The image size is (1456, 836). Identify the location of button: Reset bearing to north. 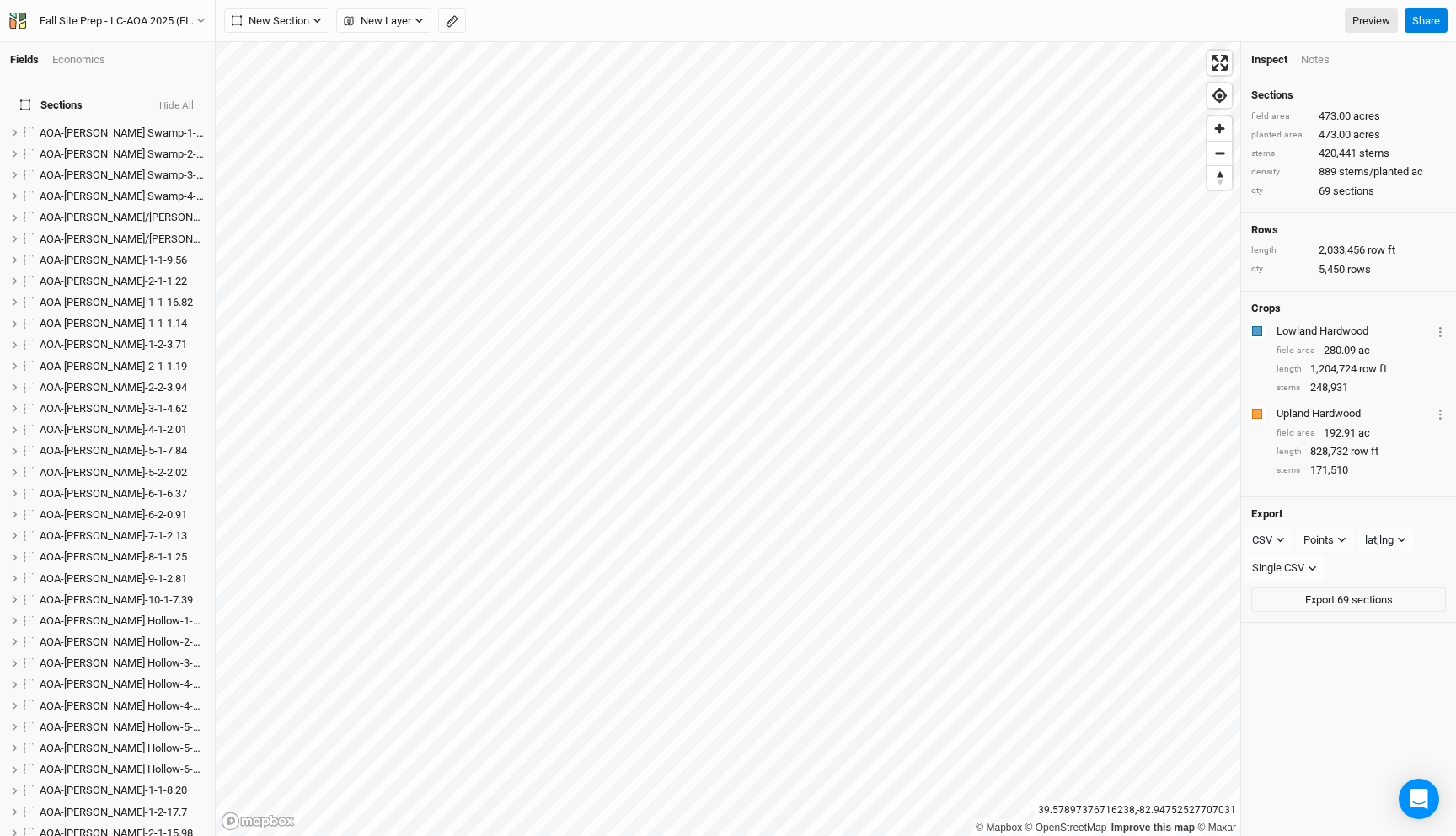
(1219, 177).